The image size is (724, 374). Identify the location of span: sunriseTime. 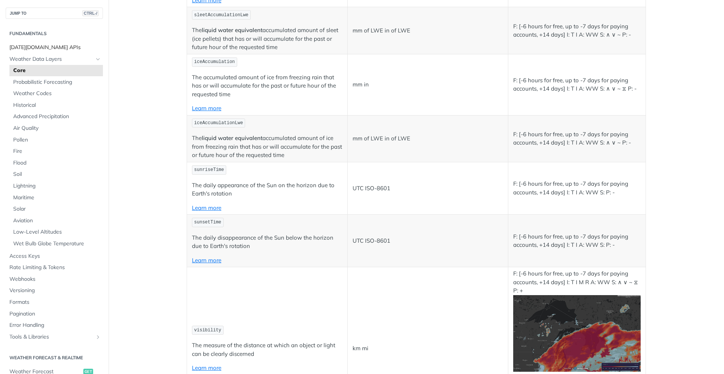
(209, 170).